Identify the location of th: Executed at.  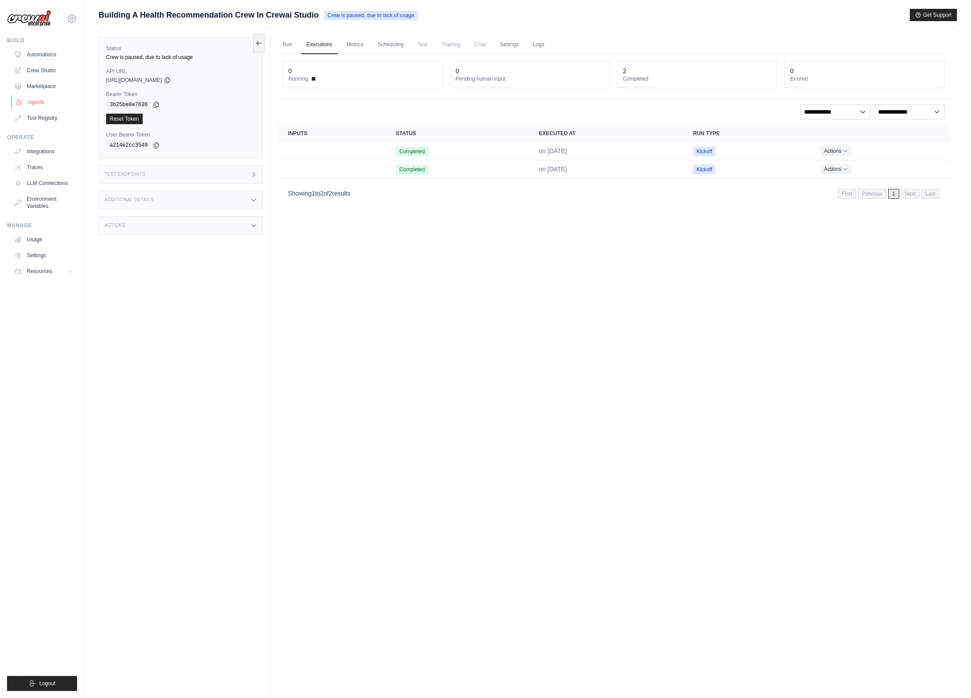
(606, 133).